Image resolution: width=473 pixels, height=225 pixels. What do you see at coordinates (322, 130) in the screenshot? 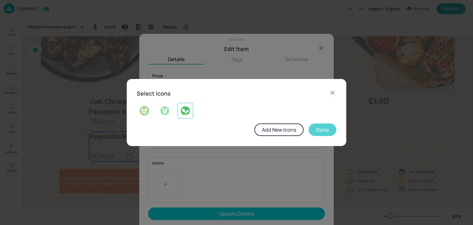
I see `button: Done` at bounding box center [322, 130].